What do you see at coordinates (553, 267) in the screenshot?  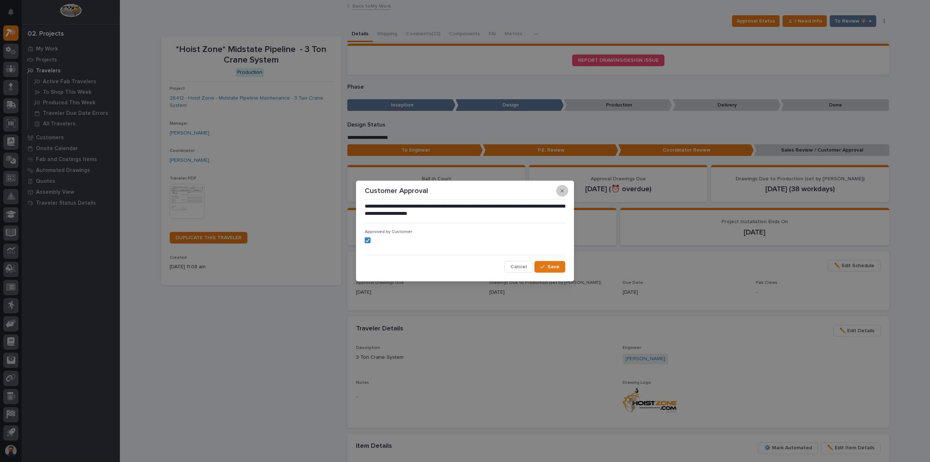 I see `span: Save` at bounding box center [553, 267].